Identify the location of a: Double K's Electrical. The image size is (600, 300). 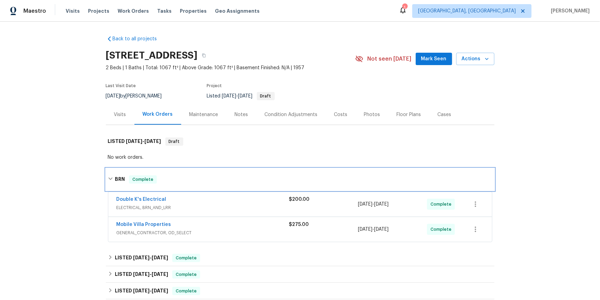
(141, 199).